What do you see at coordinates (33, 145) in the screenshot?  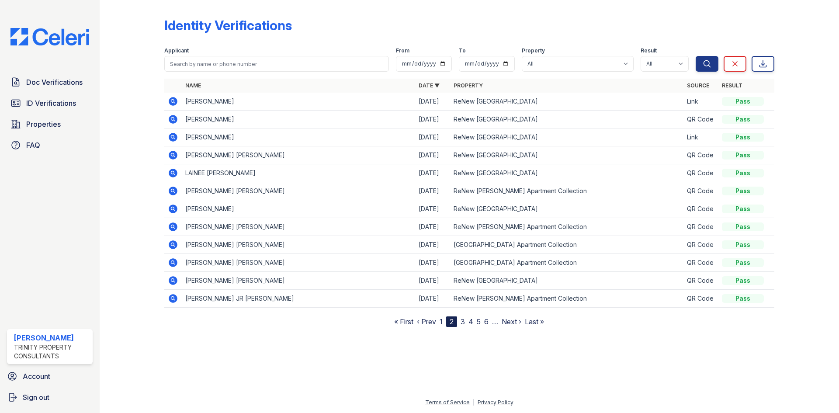 I see `span: FAQ` at bounding box center [33, 145].